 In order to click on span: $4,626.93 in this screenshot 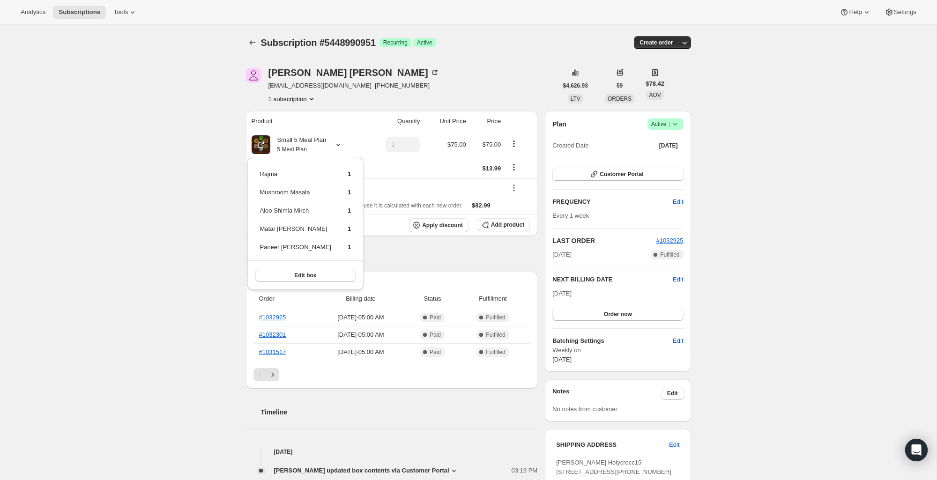, I will do `click(575, 86)`.